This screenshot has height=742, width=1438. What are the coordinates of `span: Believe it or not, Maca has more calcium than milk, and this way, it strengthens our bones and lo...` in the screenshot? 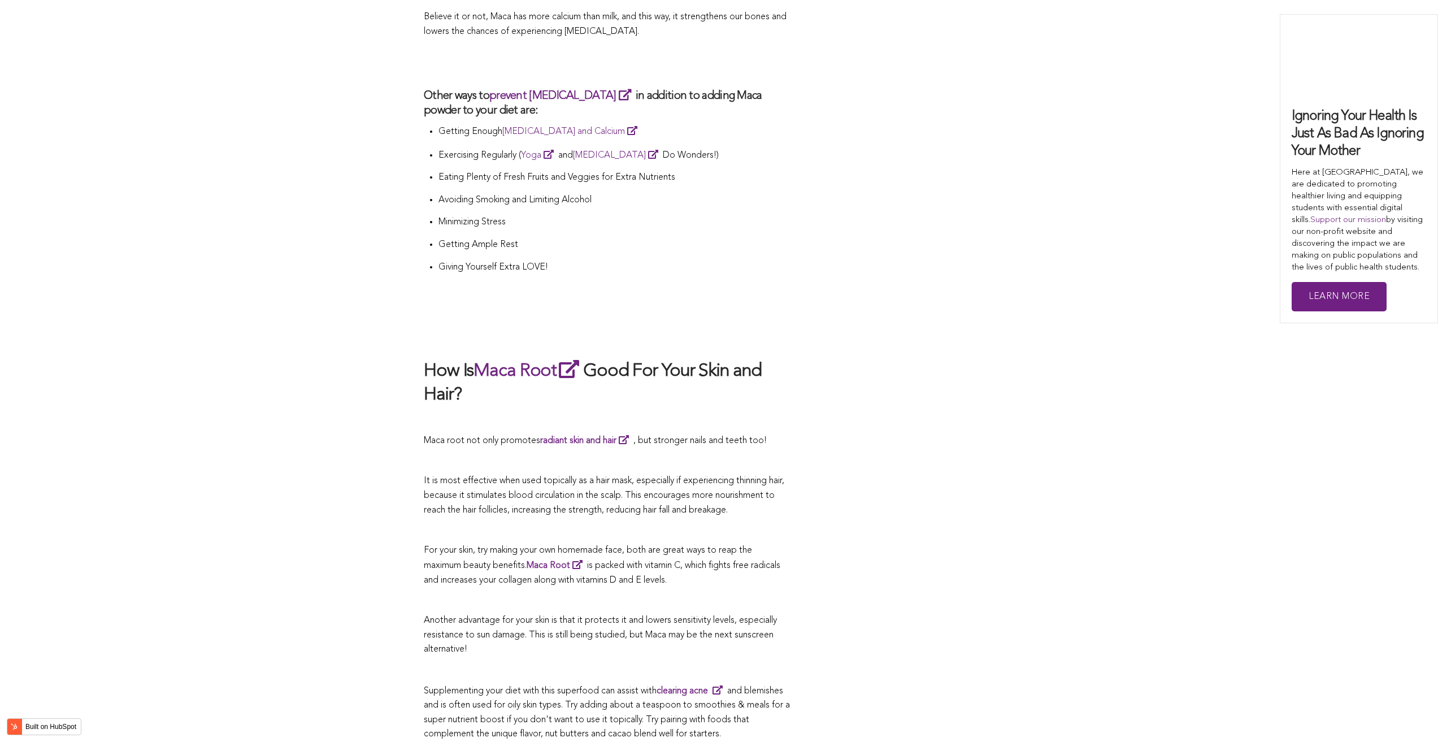 It's located at (605, 24).